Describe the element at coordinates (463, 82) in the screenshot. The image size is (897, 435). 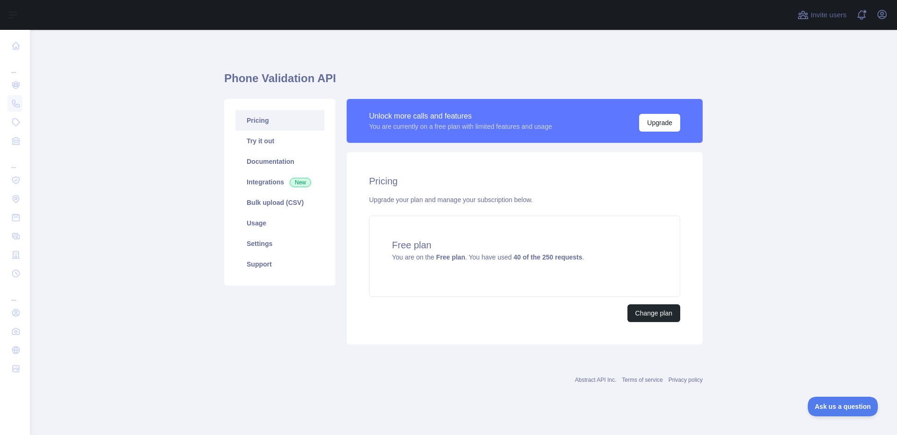
I see `h1: Phone Validation API` at that location.